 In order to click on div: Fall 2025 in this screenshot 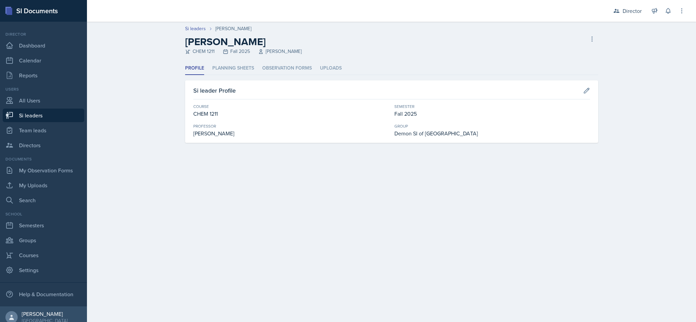, I will do `click(492, 114)`.